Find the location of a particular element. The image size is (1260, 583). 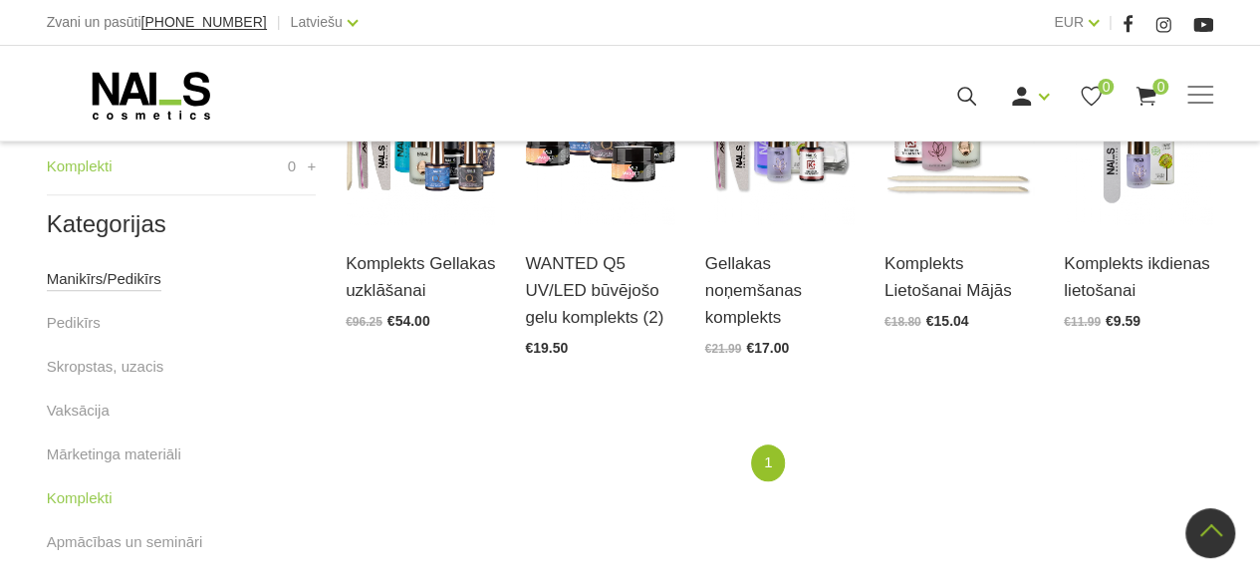

span: €21.99 is located at coordinates (723, 349).